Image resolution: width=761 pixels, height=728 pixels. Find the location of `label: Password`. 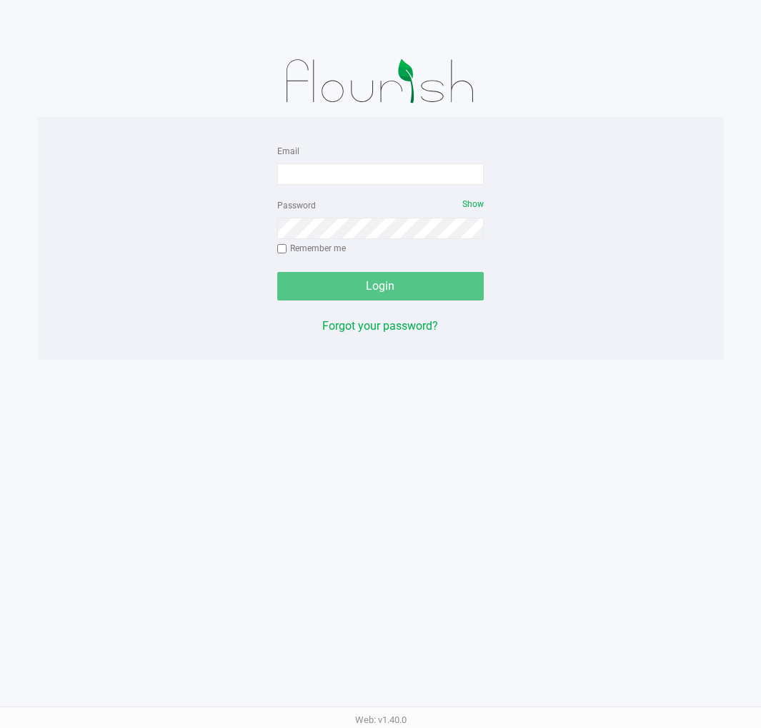

label: Password is located at coordinates (296, 206).